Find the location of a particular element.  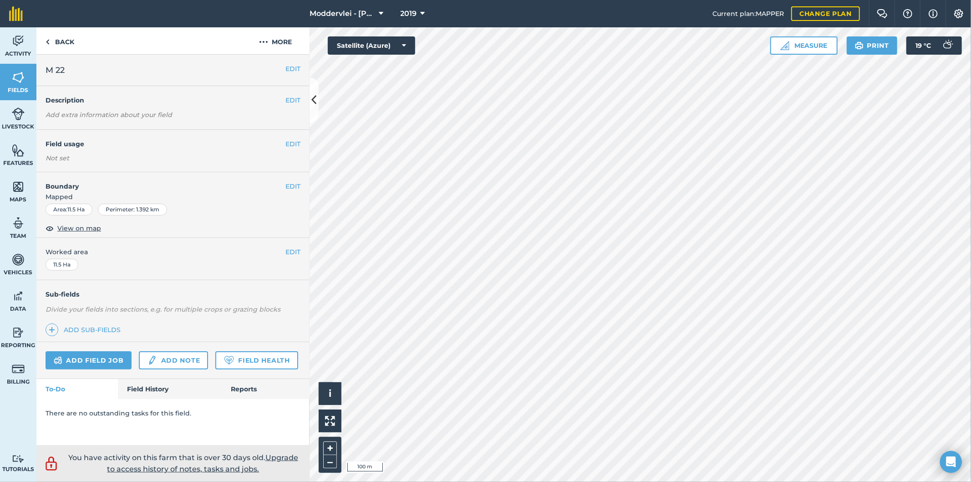

img: svg+xml;base64,PHN2ZyB4bWxucz0iaHR0cDovL3d3dy53My5vcmcvMjAwMC9zdmciIHdpZHRoPSIyMCIgaGVpZ2h0PSIyNC... is located at coordinates (264, 42).